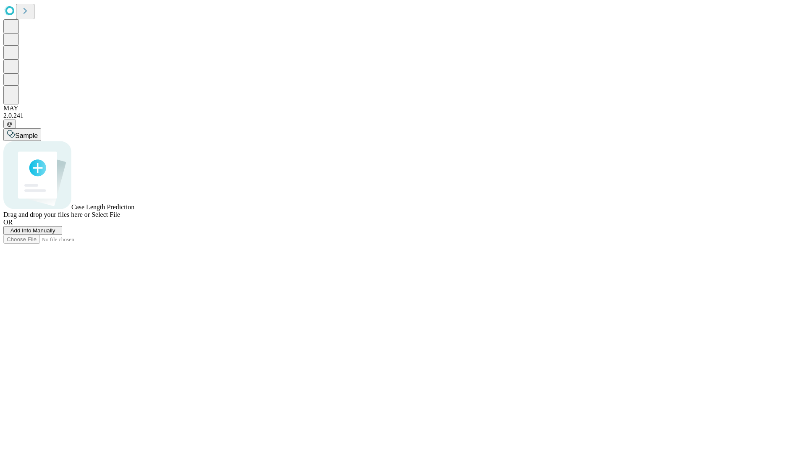  I want to click on span: Sample, so click(26, 136).